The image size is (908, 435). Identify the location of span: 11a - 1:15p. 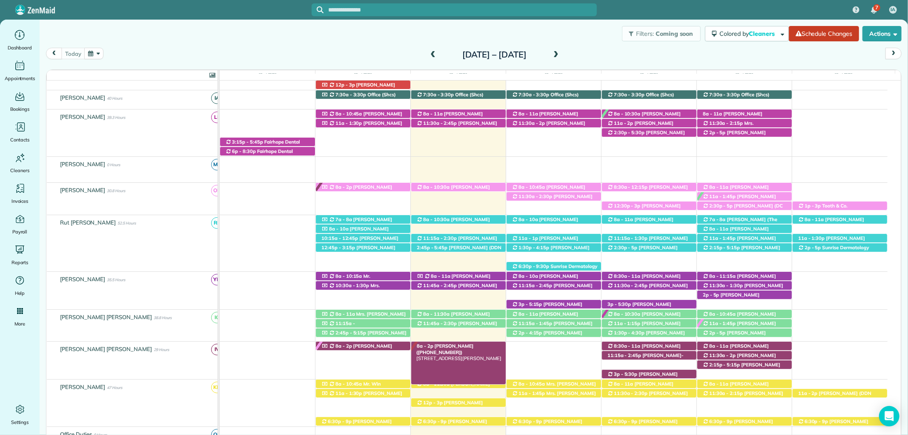
(627, 323).